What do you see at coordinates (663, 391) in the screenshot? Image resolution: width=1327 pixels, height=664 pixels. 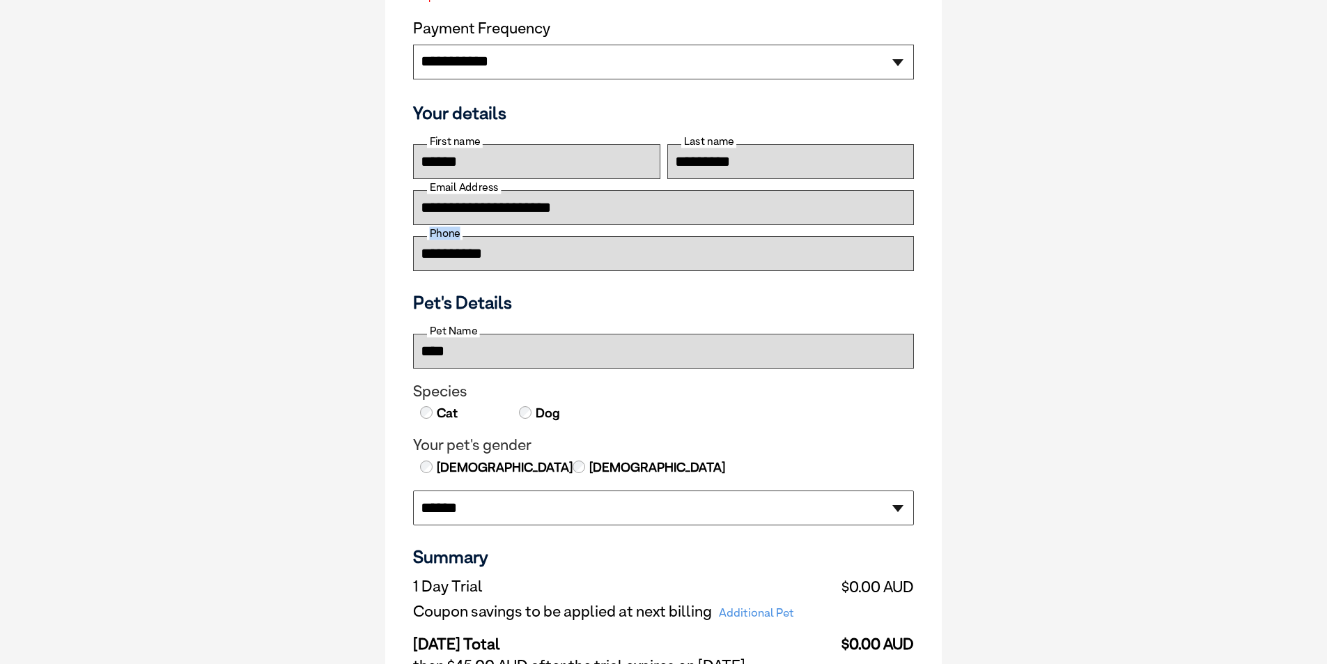 I see `legend: Species` at bounding box center [663, 391].